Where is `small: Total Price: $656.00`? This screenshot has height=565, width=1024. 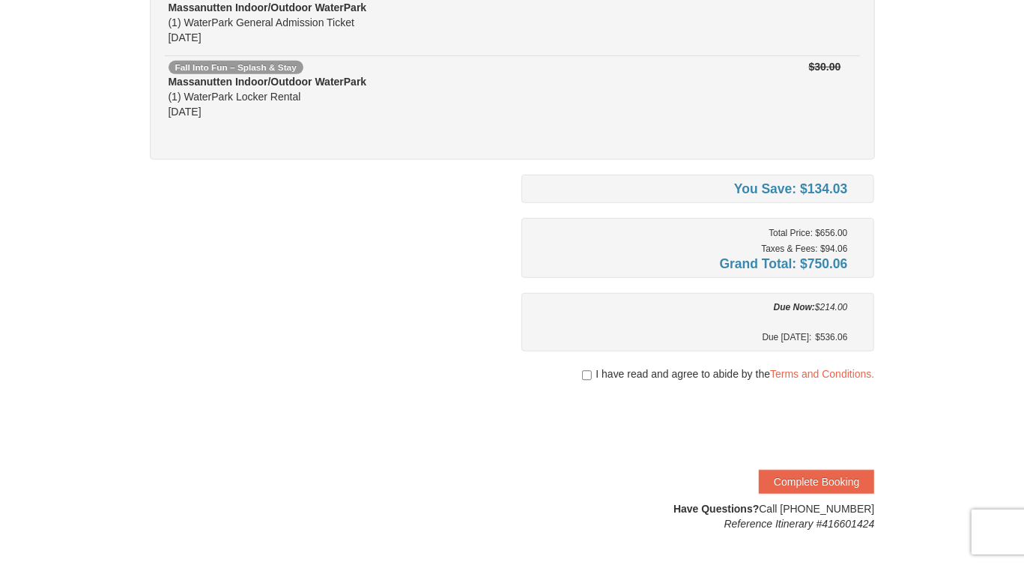 small: Total Price: $656.00 is located at coordinates (808, 233).